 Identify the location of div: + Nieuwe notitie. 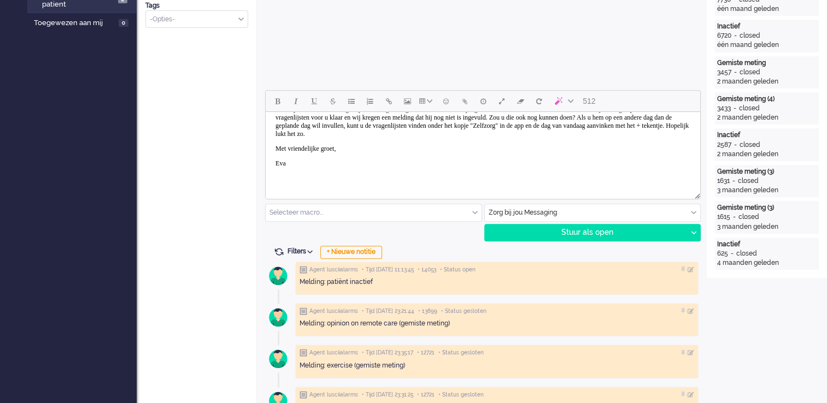
(351, 252).